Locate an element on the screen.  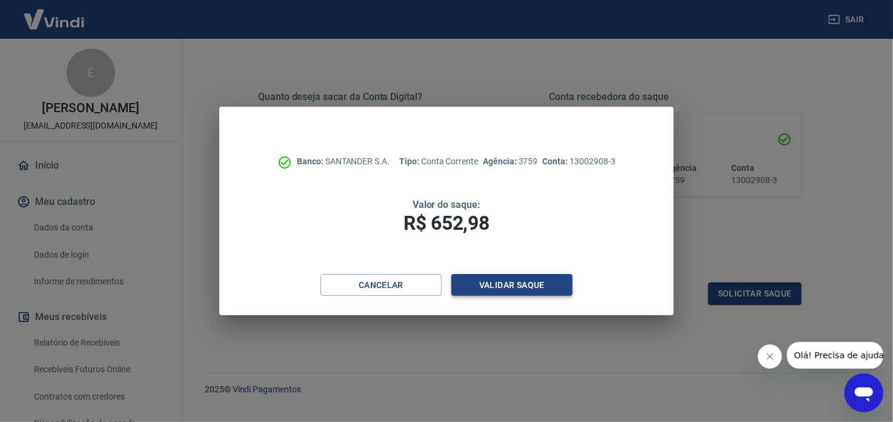
p: 13002908-3 is located at coordinates (579, 161).